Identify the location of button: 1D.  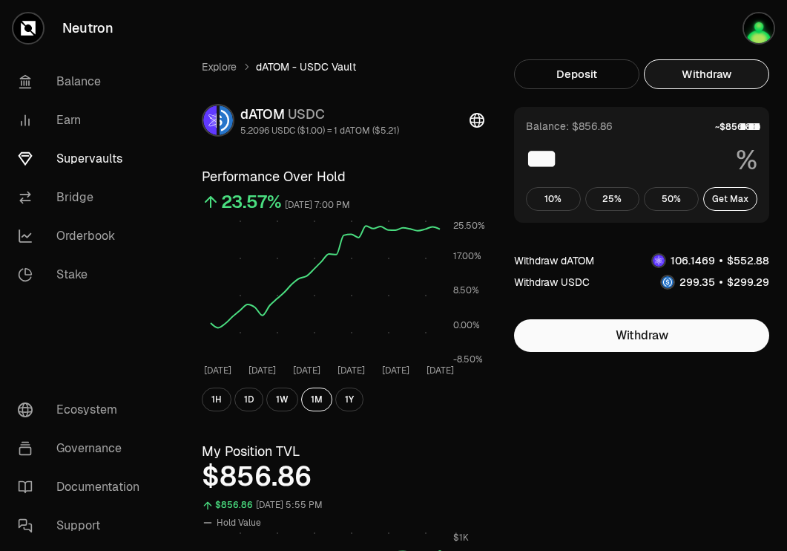
(249, 399).